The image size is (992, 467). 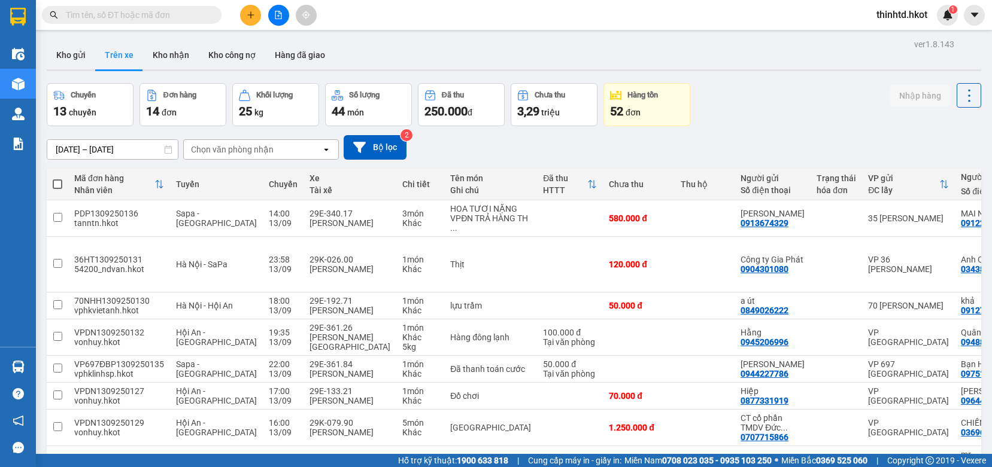 What do you see at coordinates (616, 111) in the screenshot?
I see `span: 52` at bounding box center [616, 111].